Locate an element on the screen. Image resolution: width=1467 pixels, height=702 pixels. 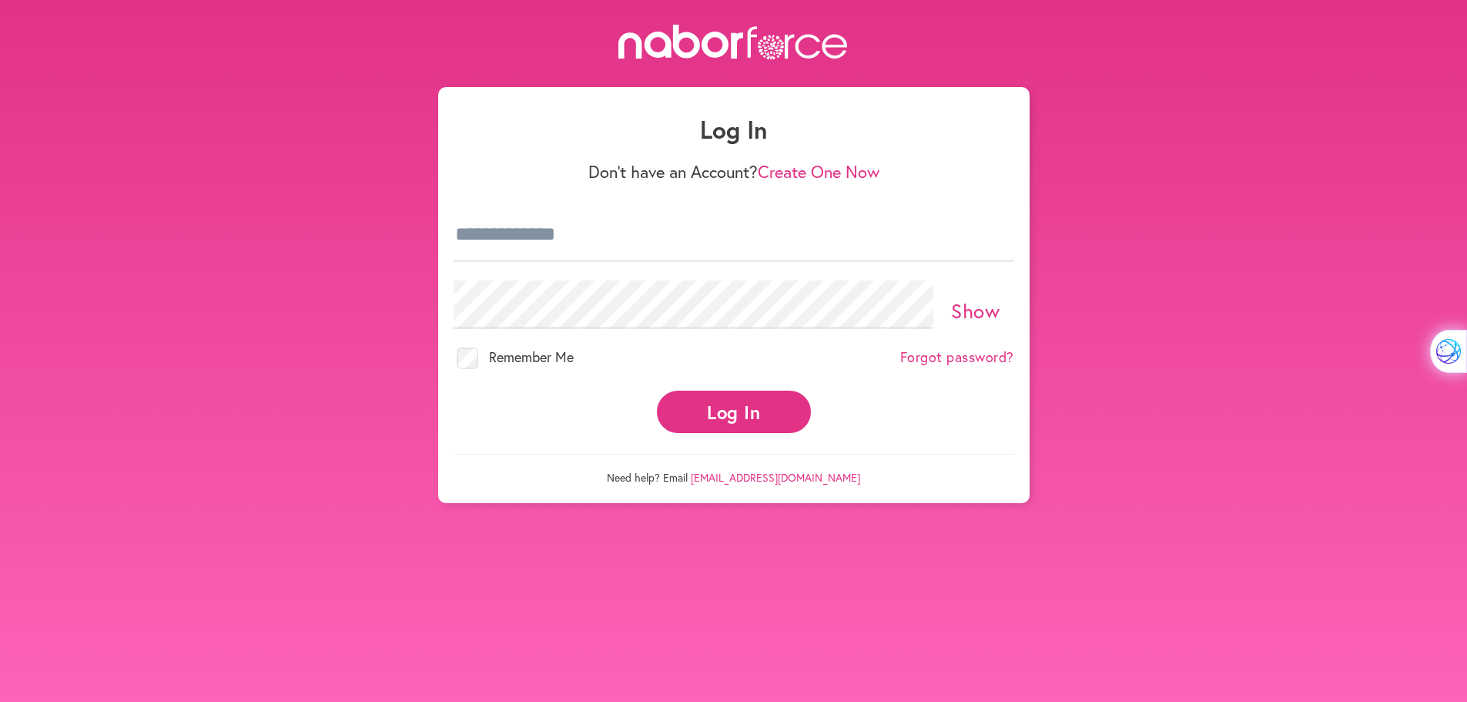
h1: Log In is located at coordinates (734, 129).